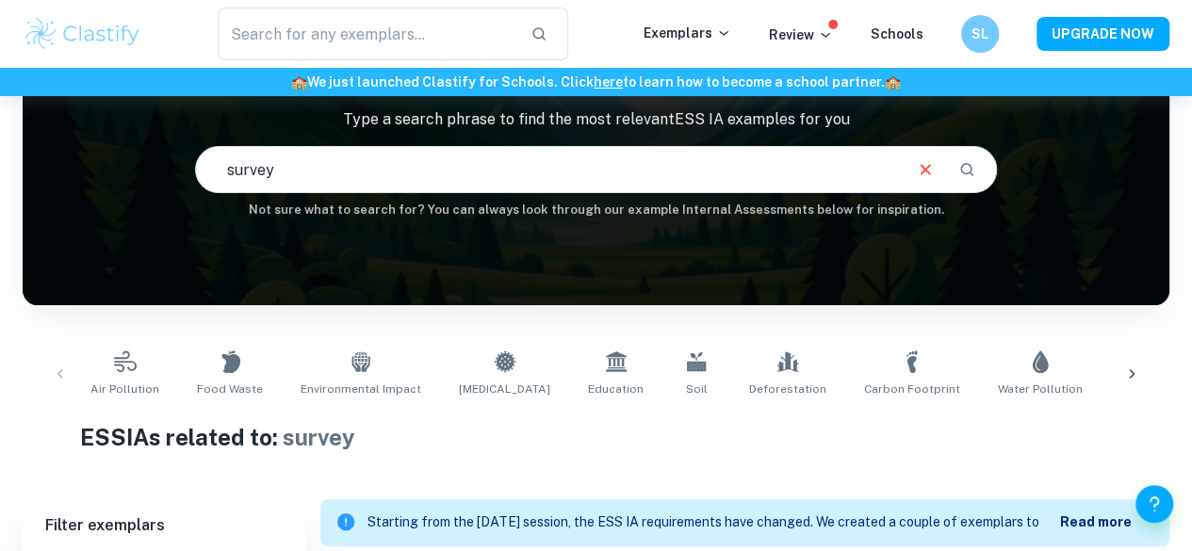 Image resolution: width=1192 pixels, height=551 pixels. Describe the element at coordinates (596, 210) in the screenshot. I see `h6: Not sure what to search for? You can always look through our example Internal Assessments below f...` at that location.